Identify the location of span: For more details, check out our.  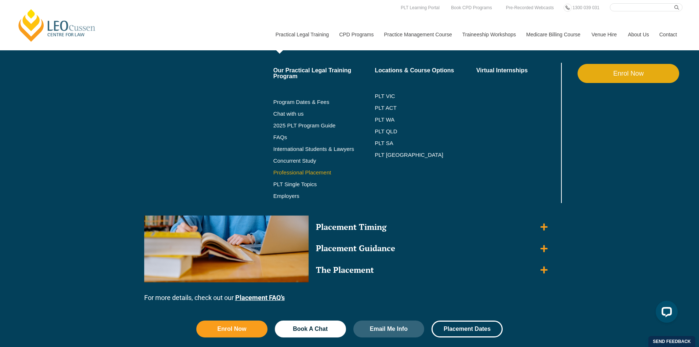
(189, 297).